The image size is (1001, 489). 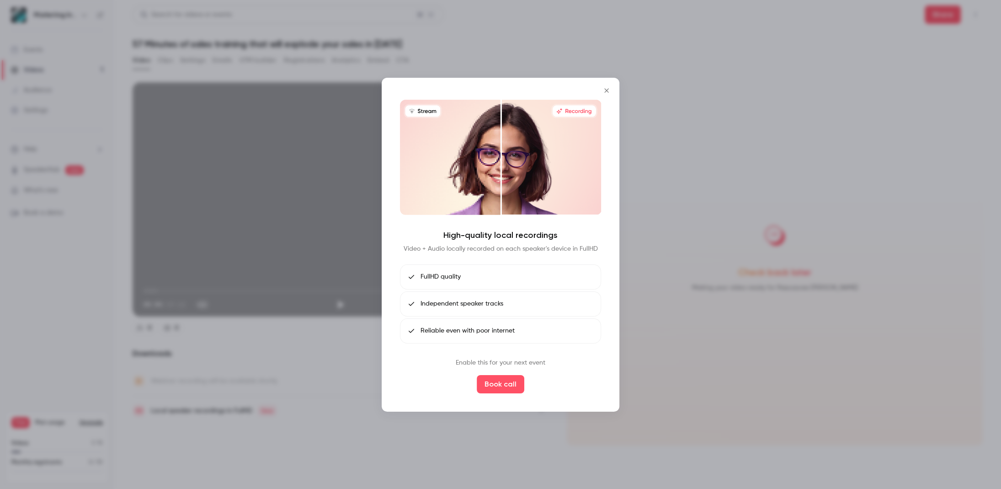 I want to click on span: Reliable even with poor internet, so click(x=468, y=331).